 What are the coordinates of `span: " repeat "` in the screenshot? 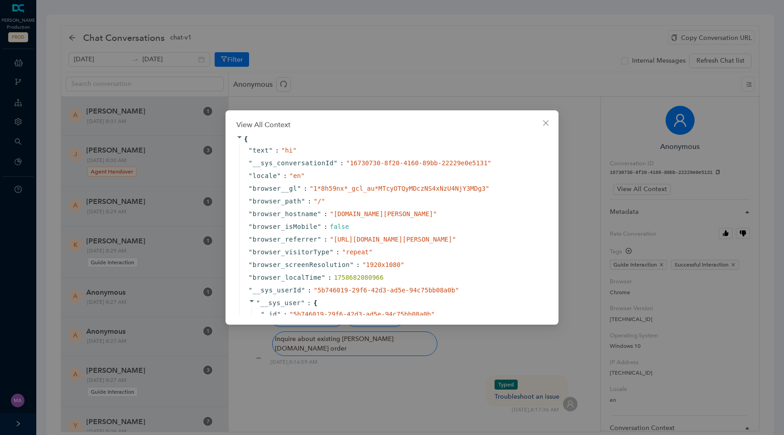 It's located at (357, 252).